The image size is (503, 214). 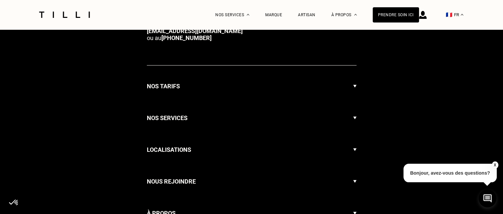 I want to click on a: Artisan, so click(x=307, y=15).